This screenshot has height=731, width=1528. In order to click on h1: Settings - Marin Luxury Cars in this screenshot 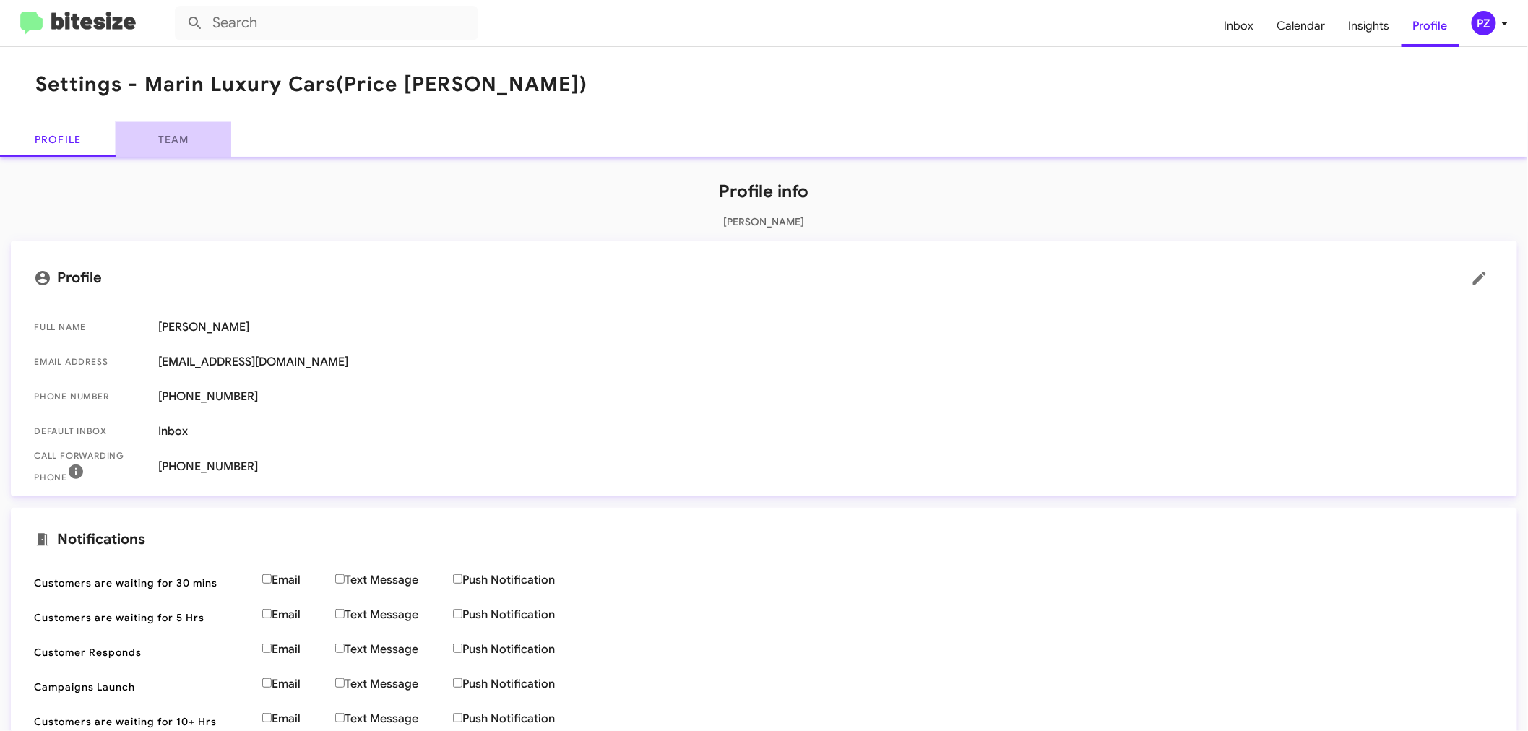, I will do `click(311, 85)`.